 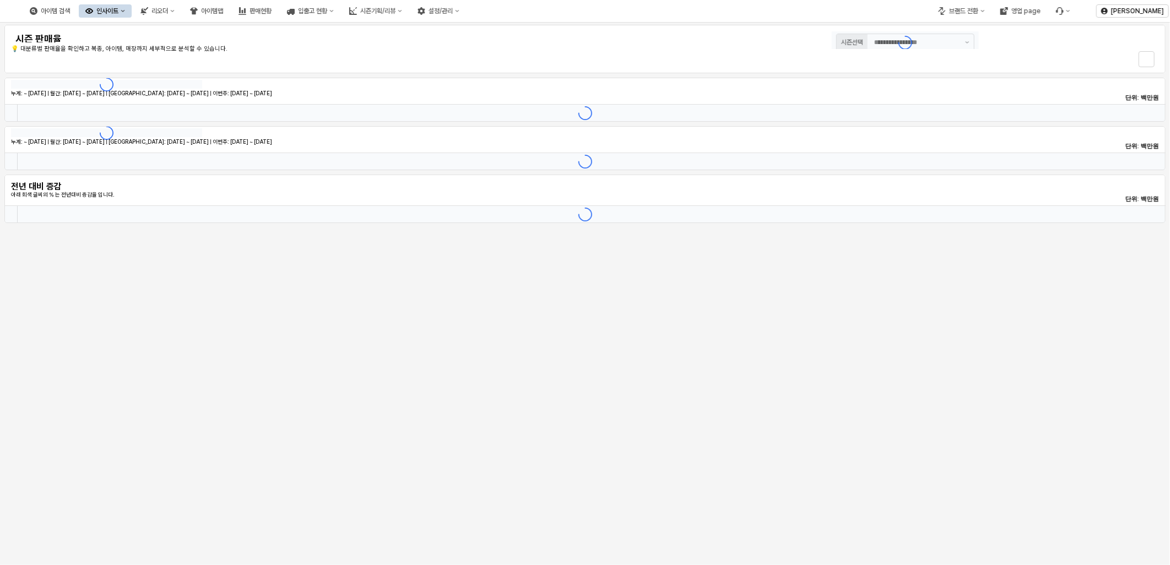 I want to click on button: 판매현황, so click(x=255, y=11).